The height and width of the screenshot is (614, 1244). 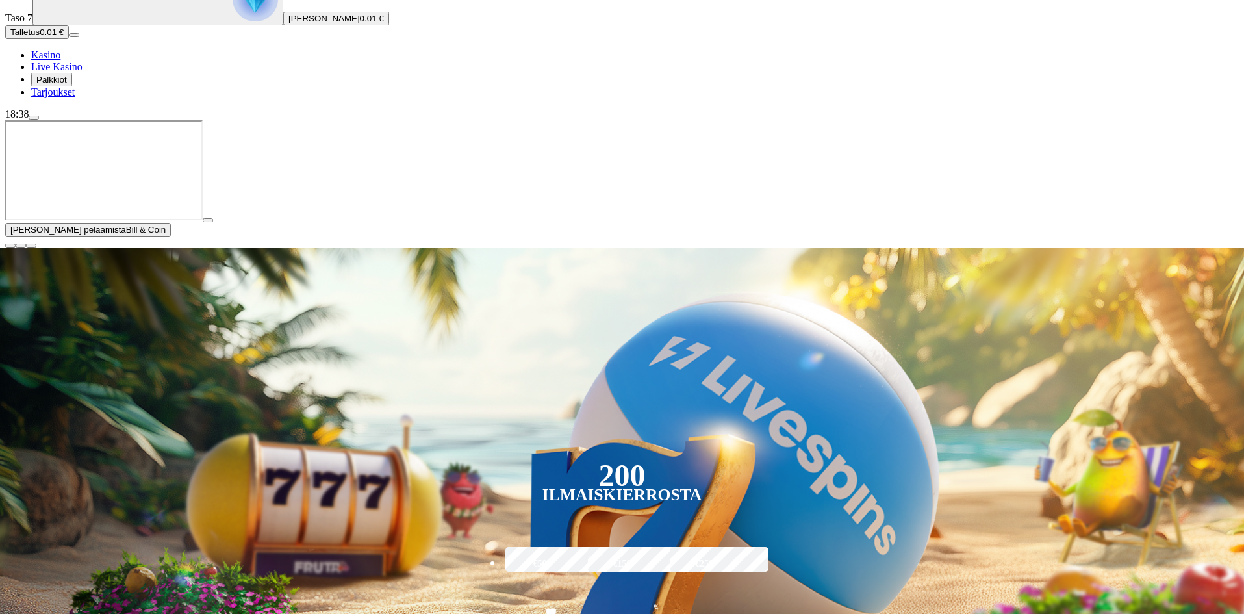 I want to click on label: €50, so click(x=540, y=564).